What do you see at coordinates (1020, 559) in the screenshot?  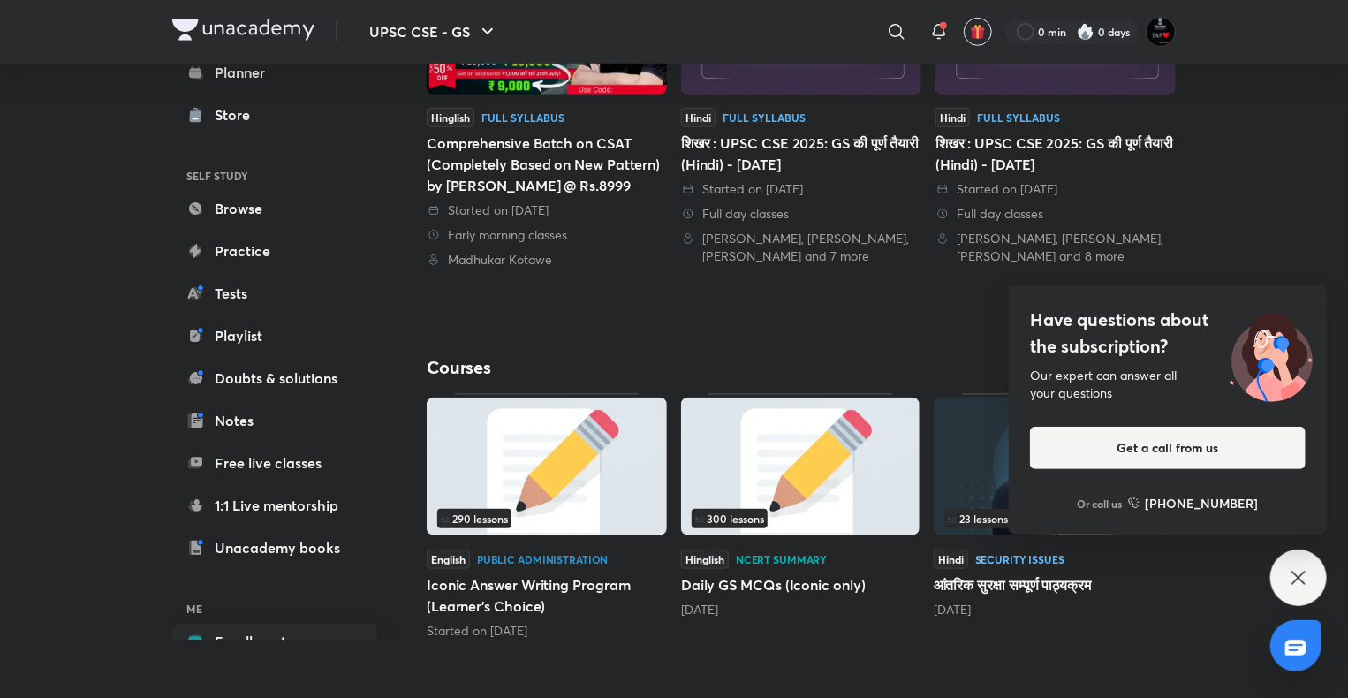 I see `div: Security Issues` at bounding box center [1020, 559].